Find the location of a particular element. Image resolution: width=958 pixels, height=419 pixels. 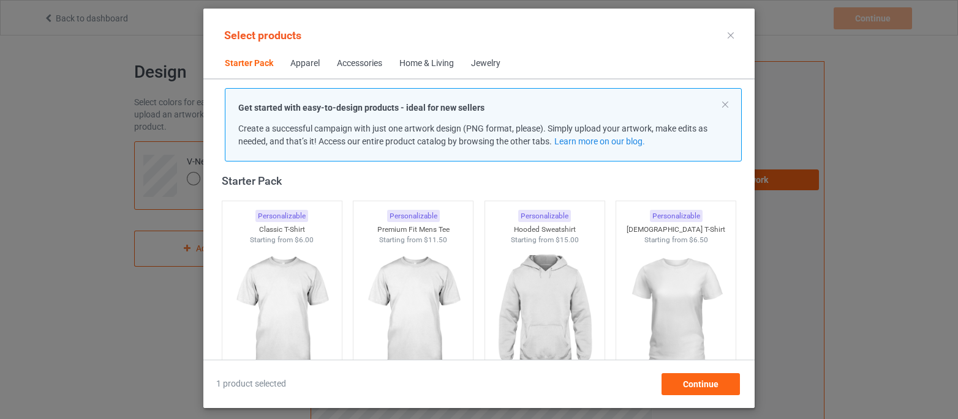

span: Create a successful campaign with just one artwork design (PNG format, please). Simply upload you... is located at coordinates (473, 135).